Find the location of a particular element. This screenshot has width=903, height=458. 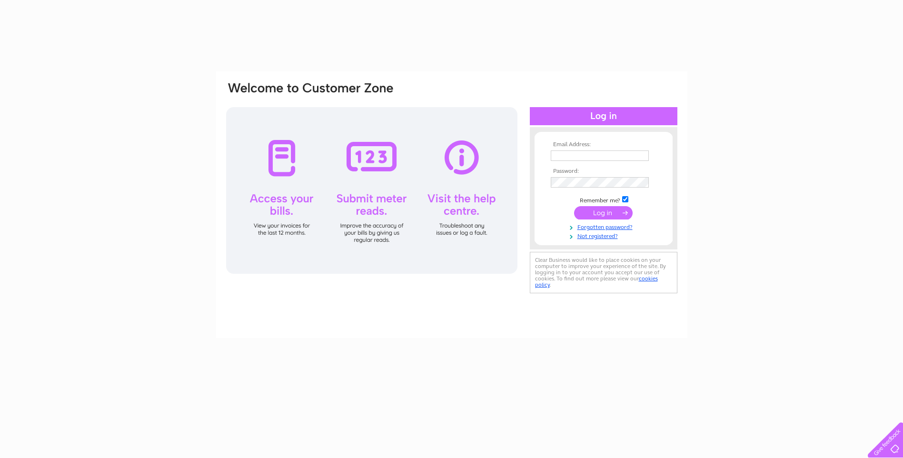

td: Remember me? is located at coordinates (604, 200).